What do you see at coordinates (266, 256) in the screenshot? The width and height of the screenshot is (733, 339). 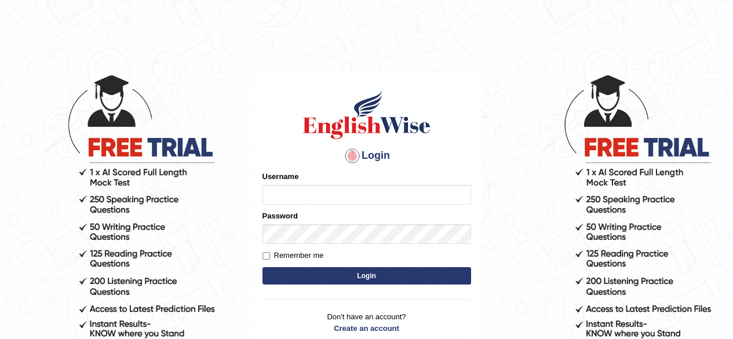 I see `input: Remember me` at bounding box center [266, 256].